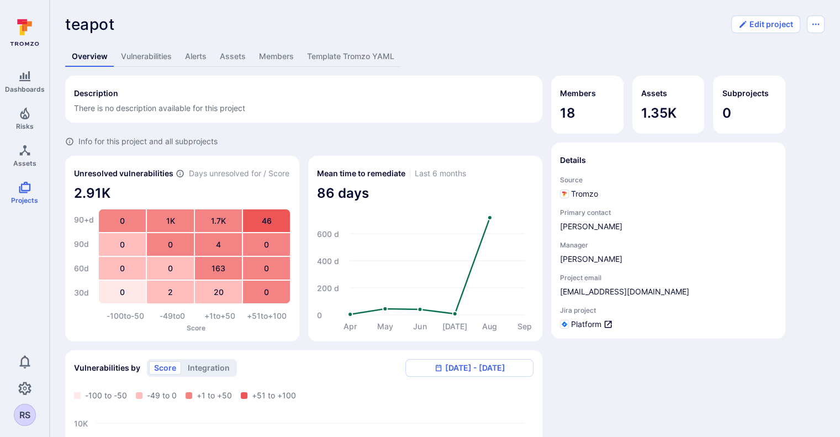 Image resolution: width=840 pixels, height=437 pixels. Describe the element at coordinates (444, 56) in the screenshot. I see `div: Project tabs` at that location.